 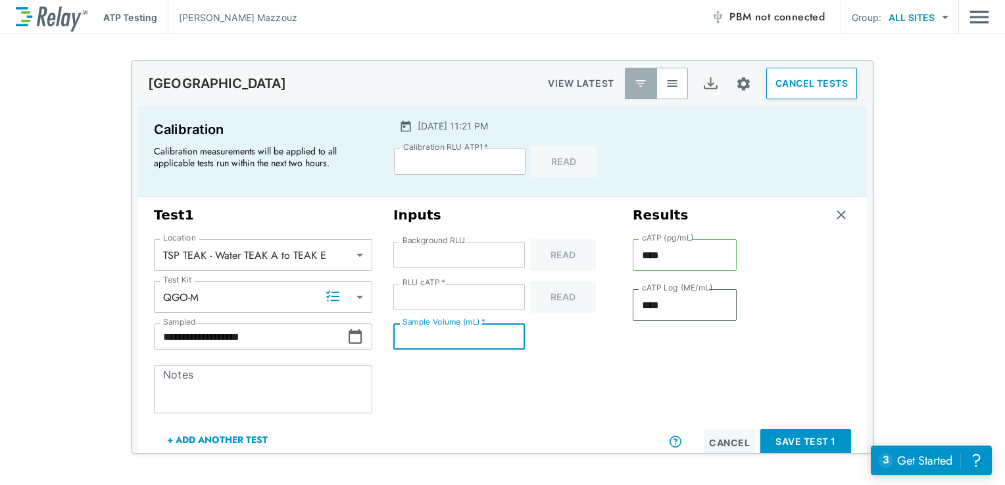 What do you see at coordinates (841, 215) in the screenshot?
I see `img: Remove` at bounding box center [841, 215].